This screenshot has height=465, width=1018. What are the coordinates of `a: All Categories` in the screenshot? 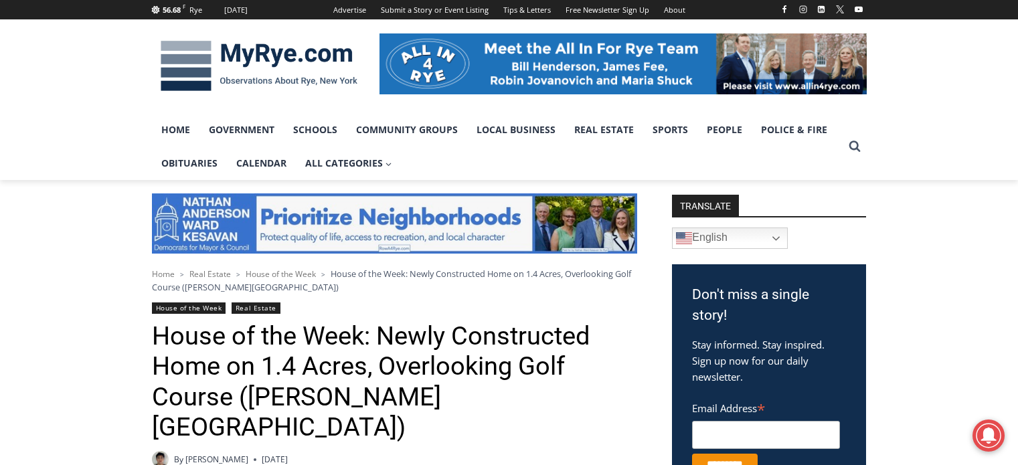 It's located at (349, 163).